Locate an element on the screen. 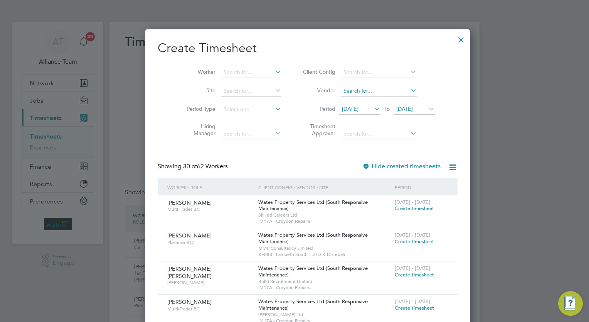  span: XF088 - Lambeth South - DTD & Disrepair is located at coordinates (325, 254).